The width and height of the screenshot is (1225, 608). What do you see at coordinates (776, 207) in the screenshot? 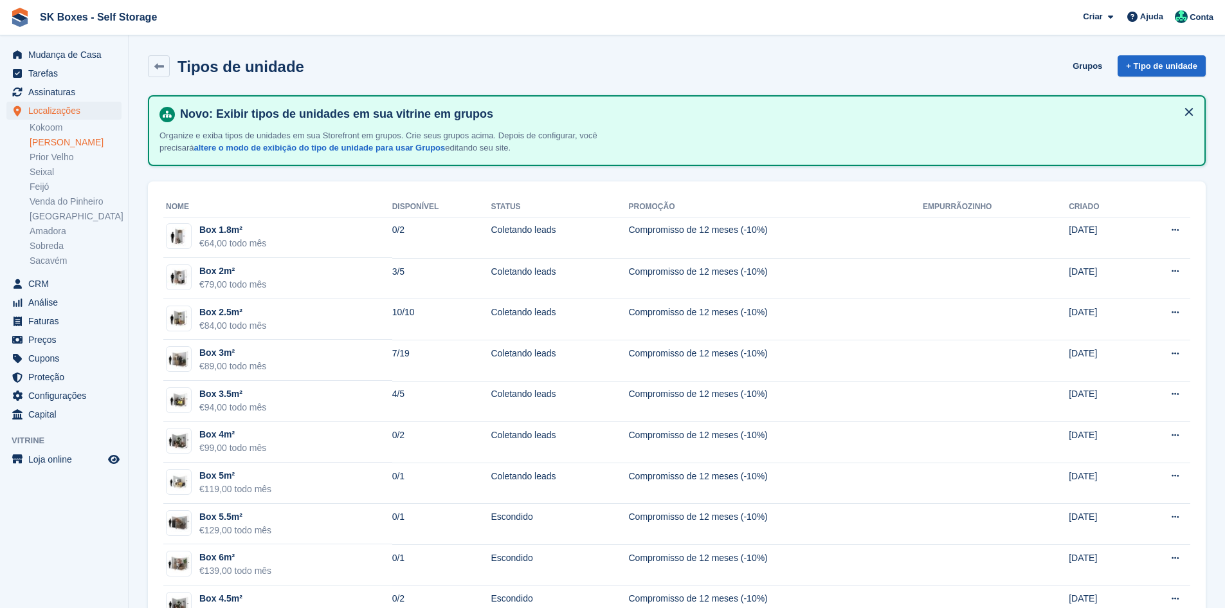
I see `th: Promoção` at bounding box center [776, 207].